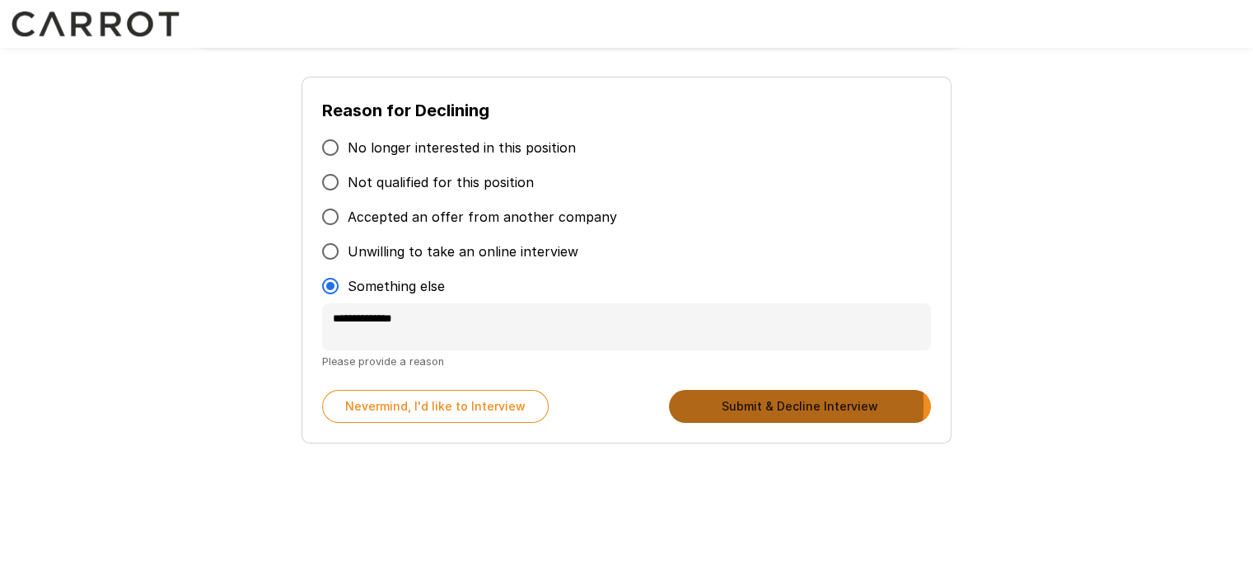 The image size is (1253, 582). What do you see at coordinates (626, 361) in the screenshot?
I see `p: Please provide a reason` at bounding box center [626, 361].